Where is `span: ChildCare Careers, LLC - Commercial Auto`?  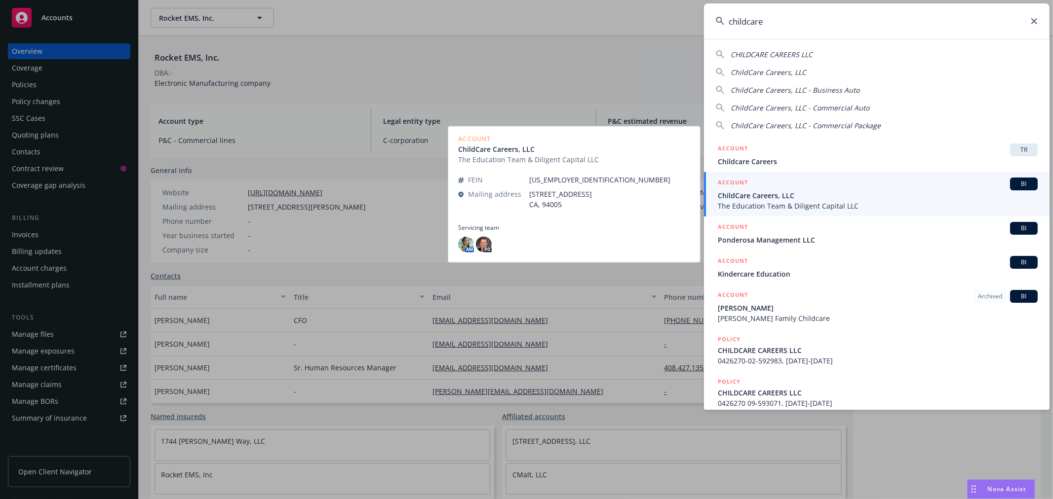
span: ChildCare Careers, LLC - Commercial Auto is located at coordinates (799, 108).